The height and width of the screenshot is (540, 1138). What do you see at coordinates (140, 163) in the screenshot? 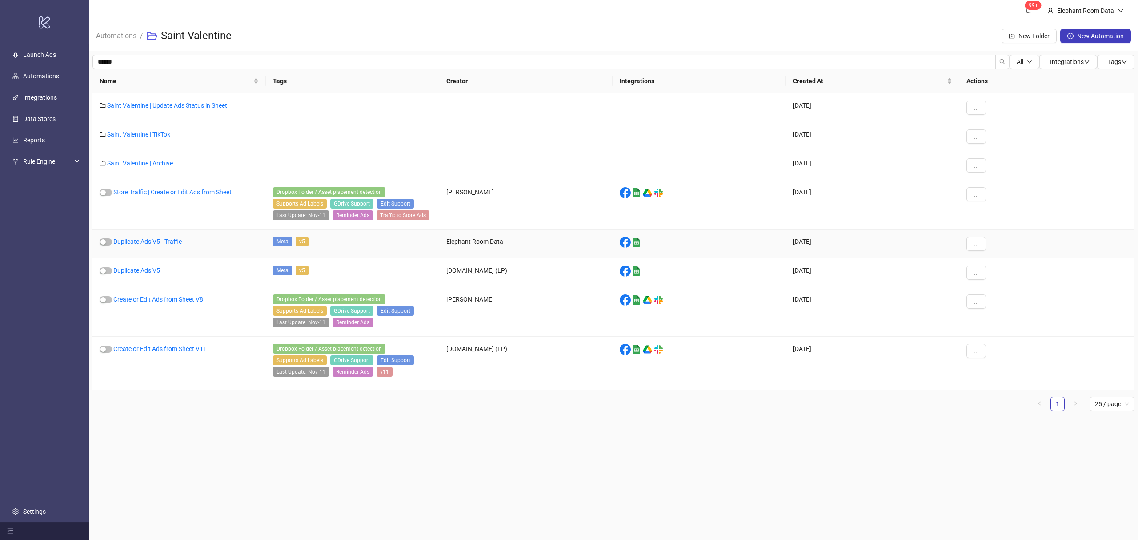
I see `a: Saint Valentine | Archive` at bounding box center [140, 163].